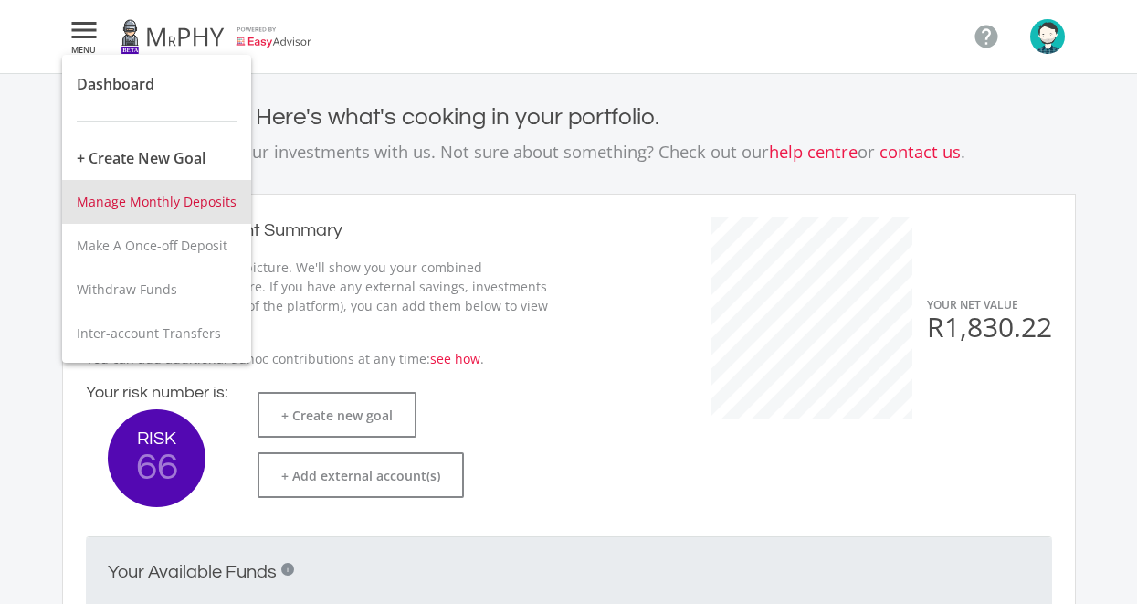  Describe the element at coordinates (149, 332) in the screenshot. I see `span: Inter-account Transfers` at that location.